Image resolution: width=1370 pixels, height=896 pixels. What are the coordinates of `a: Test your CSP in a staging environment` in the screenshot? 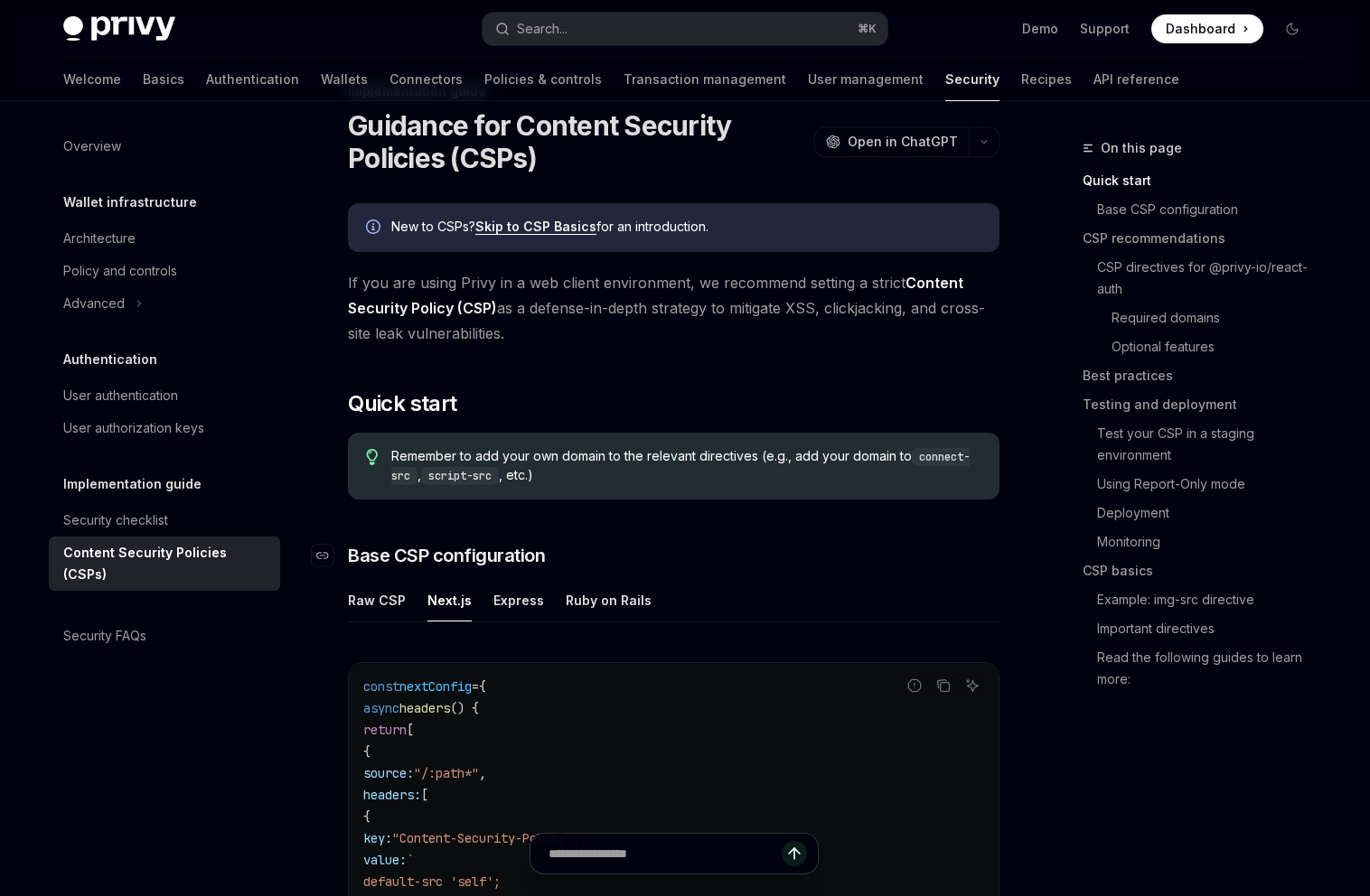 It's located at (1202, 445).